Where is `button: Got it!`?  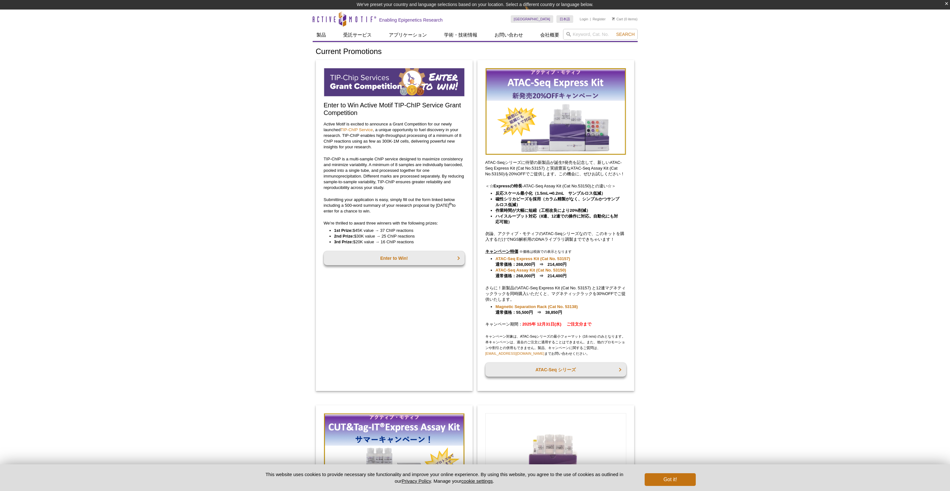
button: Got it! is located at coordinates (670, 479).